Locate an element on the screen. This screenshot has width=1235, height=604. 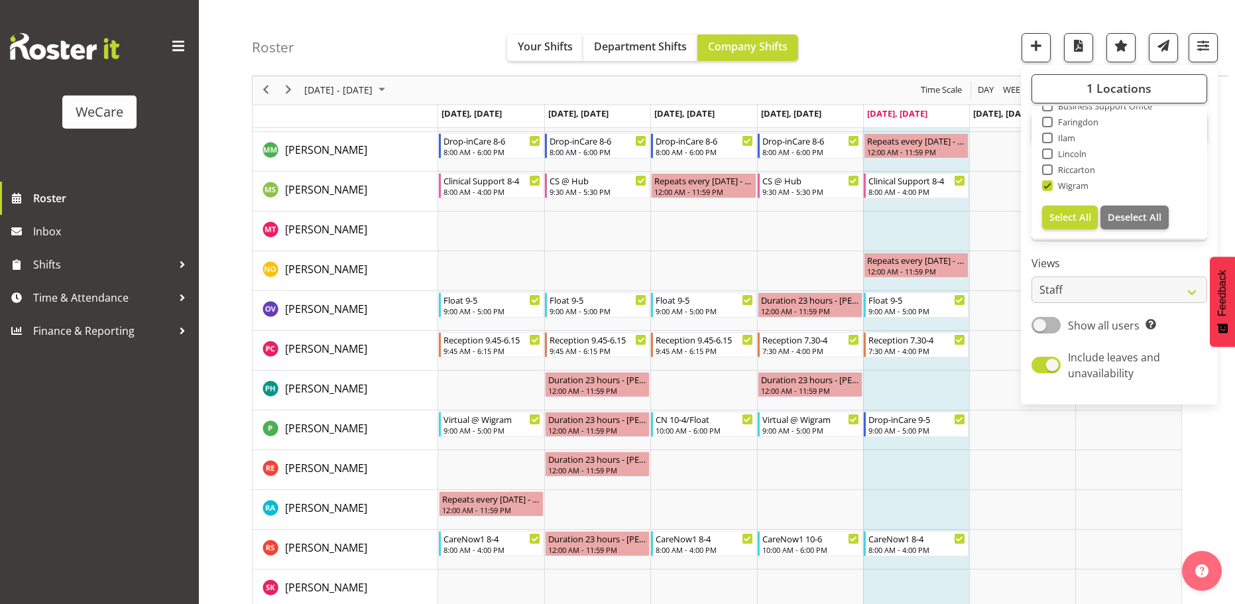
div: Philippa Henry"s event - Duration 23 hours - Philippa Henry Begin From Thursday, September 18, 20... is located at coordinates (810, 384).